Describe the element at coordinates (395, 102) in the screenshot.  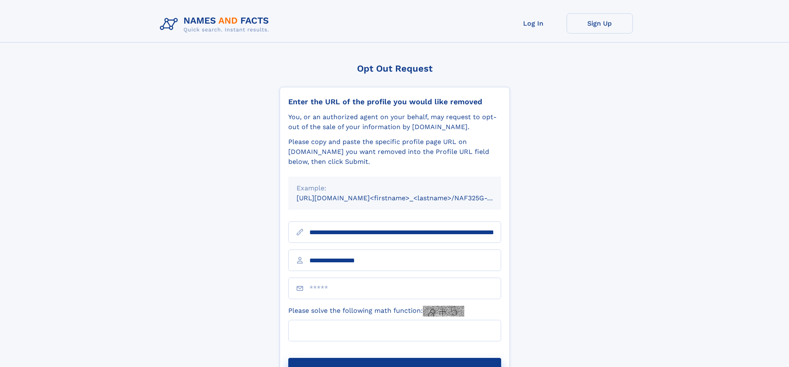
I see `div: Enter the URL of the profile you would like removed` at that location.